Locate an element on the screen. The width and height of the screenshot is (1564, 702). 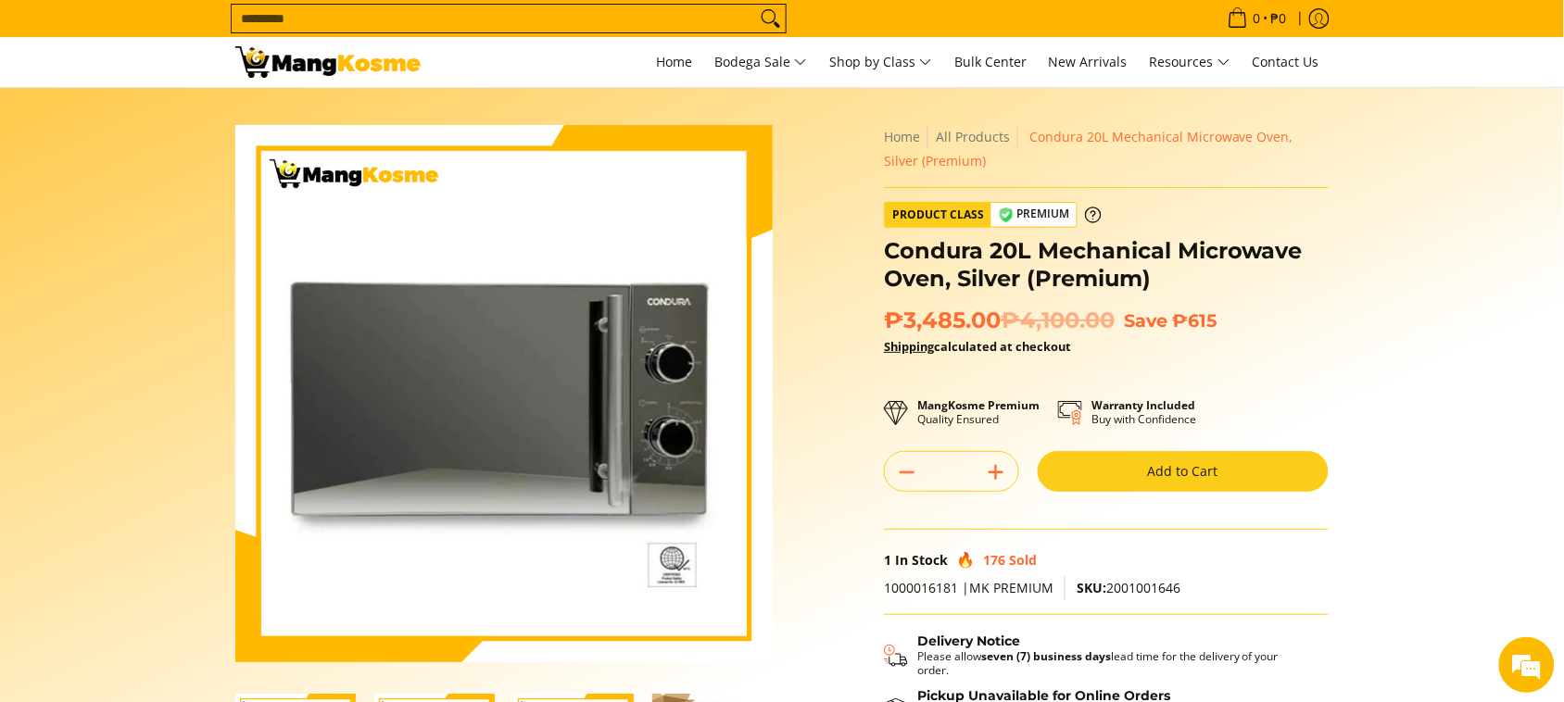
del: ₱4,100.00 is located at coordinates (1057, 321).